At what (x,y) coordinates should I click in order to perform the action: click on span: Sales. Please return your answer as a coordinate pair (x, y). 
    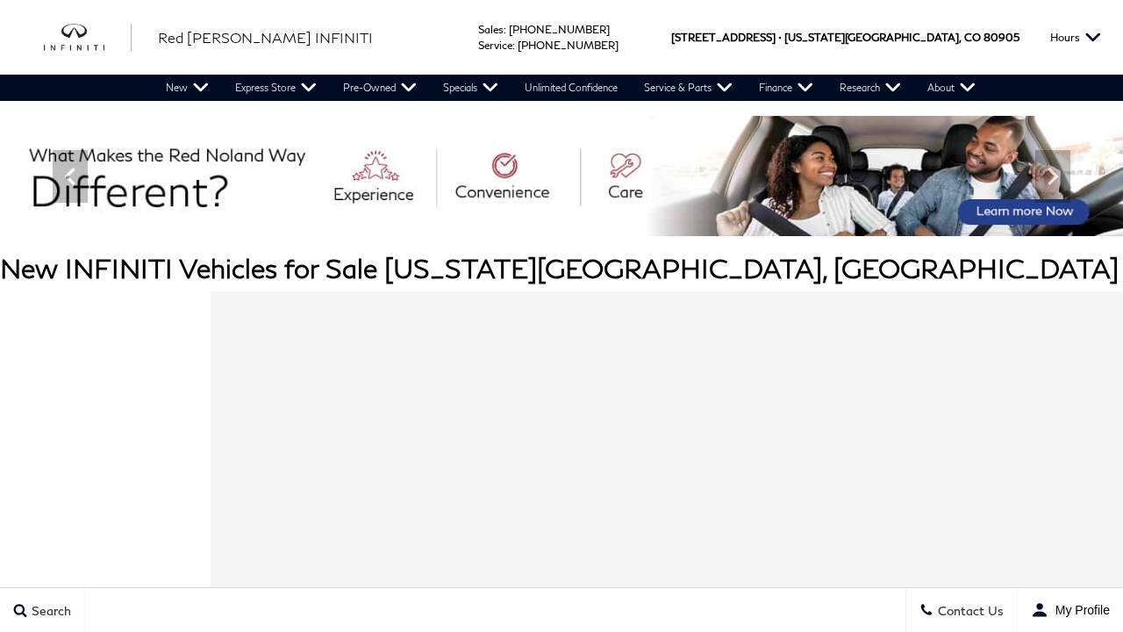
    Looking at the image, I should click on (490, 29).